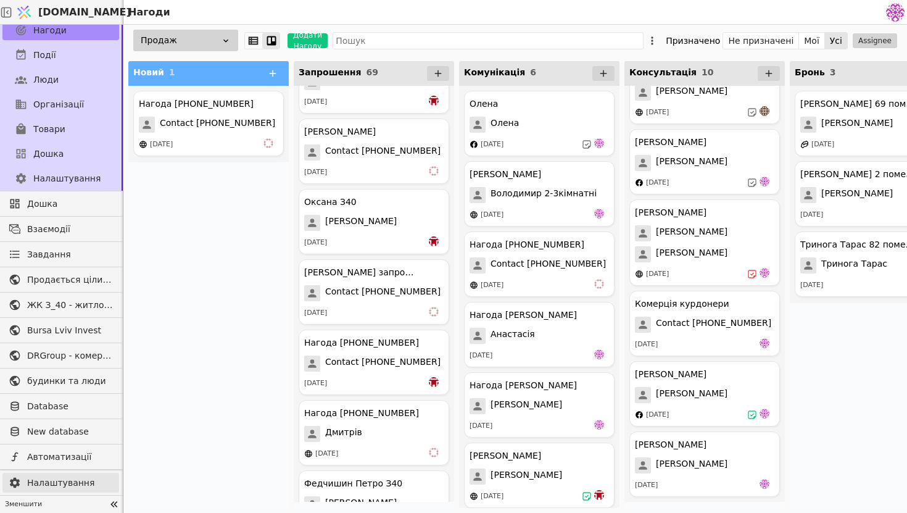 The height and width of the screenshot is (513, 907). I want to click on div: Призначено, so click(693, 41).